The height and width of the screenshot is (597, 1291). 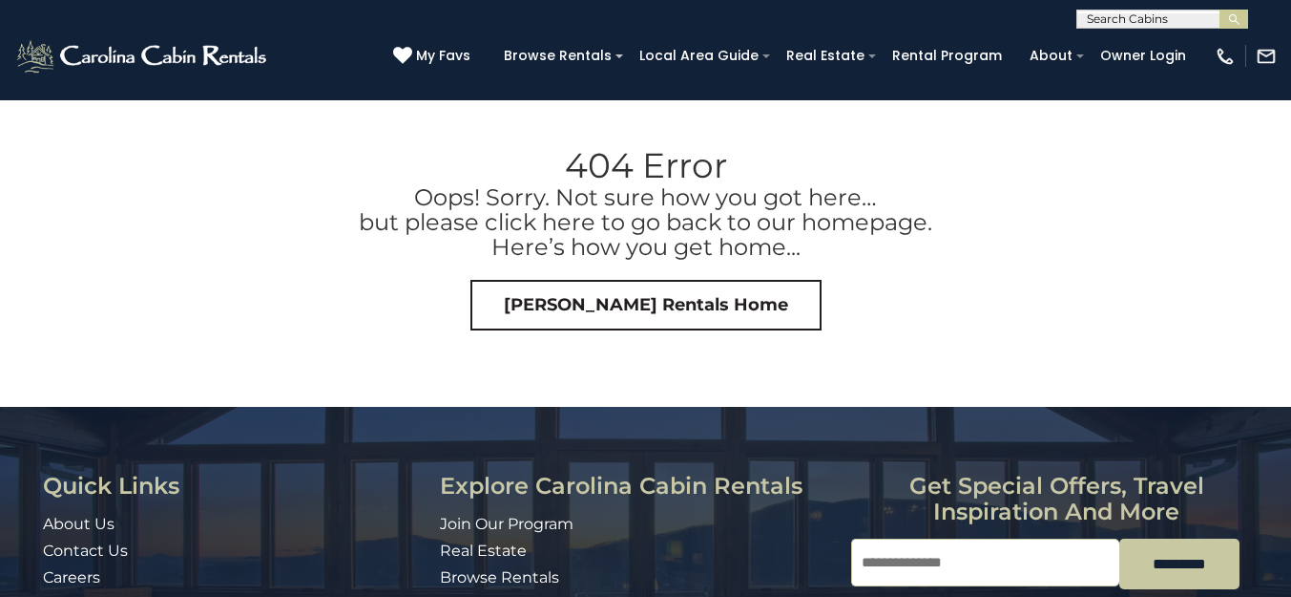 What do you see at coordinates (1051, 55) in the screenshot?
I see `a: About` at bounding box center [1051, 55].